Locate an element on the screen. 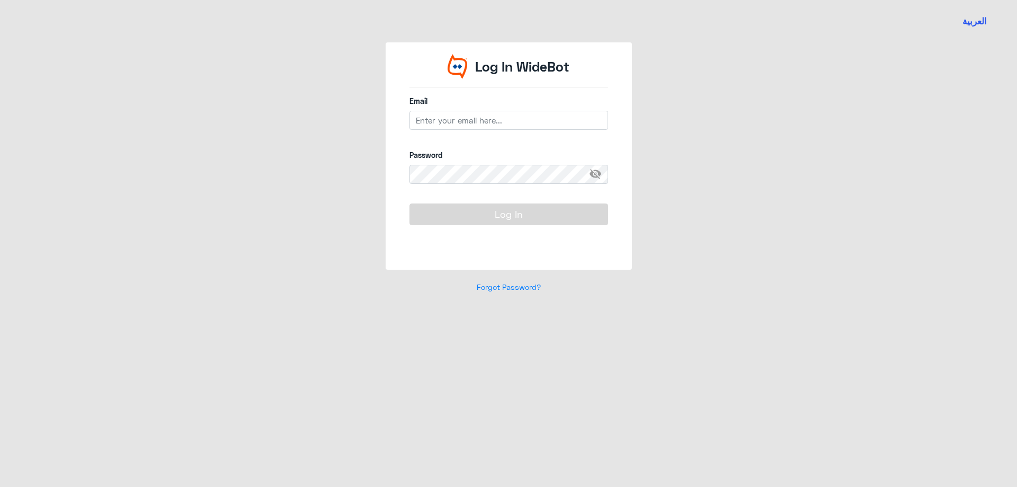 The height and width of the screenshot is (487, 1017). label: Password is located at coordinates (509, 155).